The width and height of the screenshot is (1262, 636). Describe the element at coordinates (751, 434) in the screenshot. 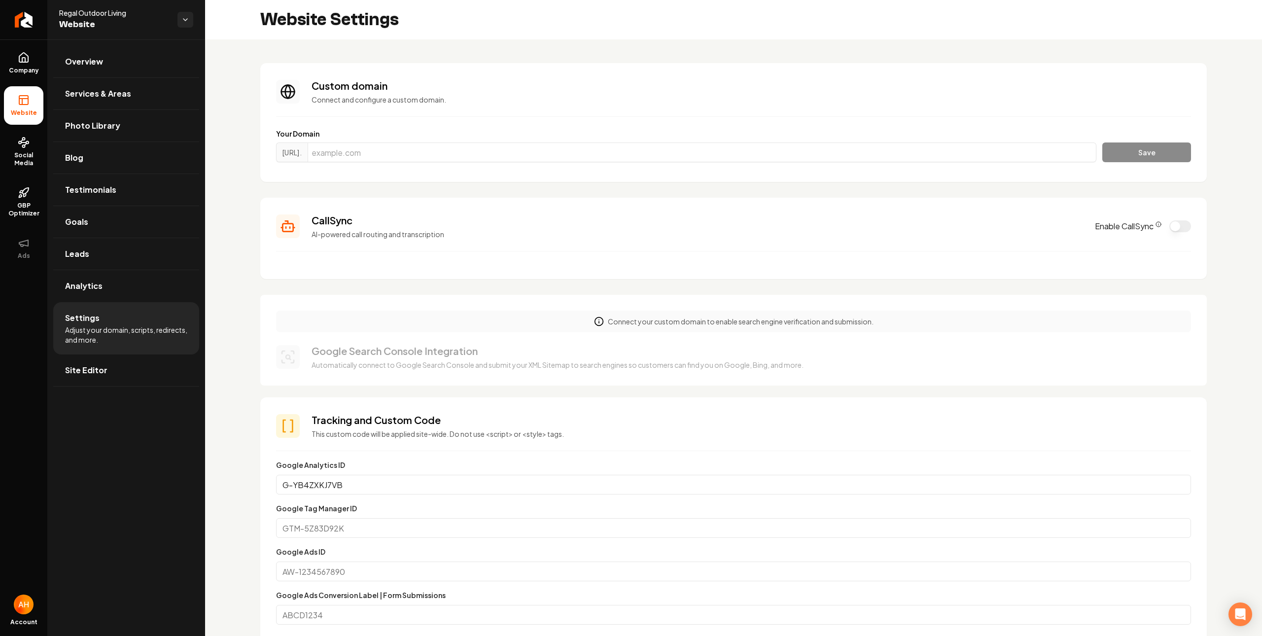

I see `p: This custom code will be applied site-wide. Do not use <script> or <style> tags.` at that location.